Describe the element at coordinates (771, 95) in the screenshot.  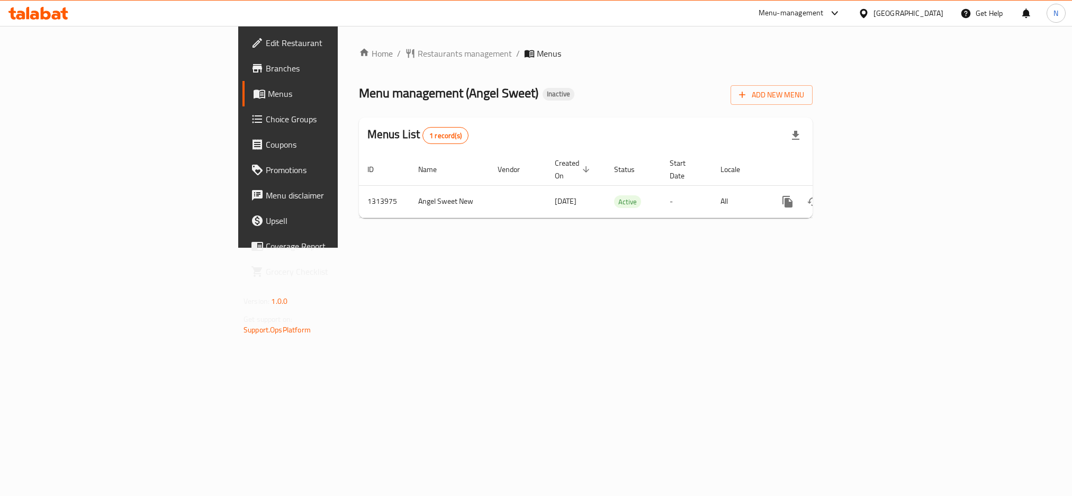
I see `span: Add New Menu` at that location.